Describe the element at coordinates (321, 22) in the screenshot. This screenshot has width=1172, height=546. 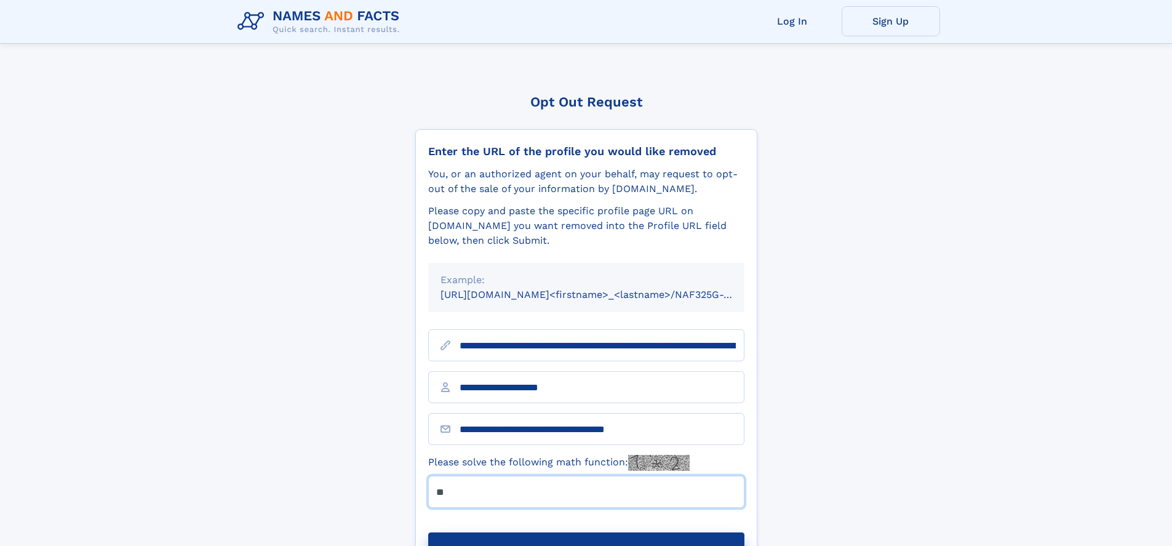
I see `img: Logo Names and Facts` at that location.